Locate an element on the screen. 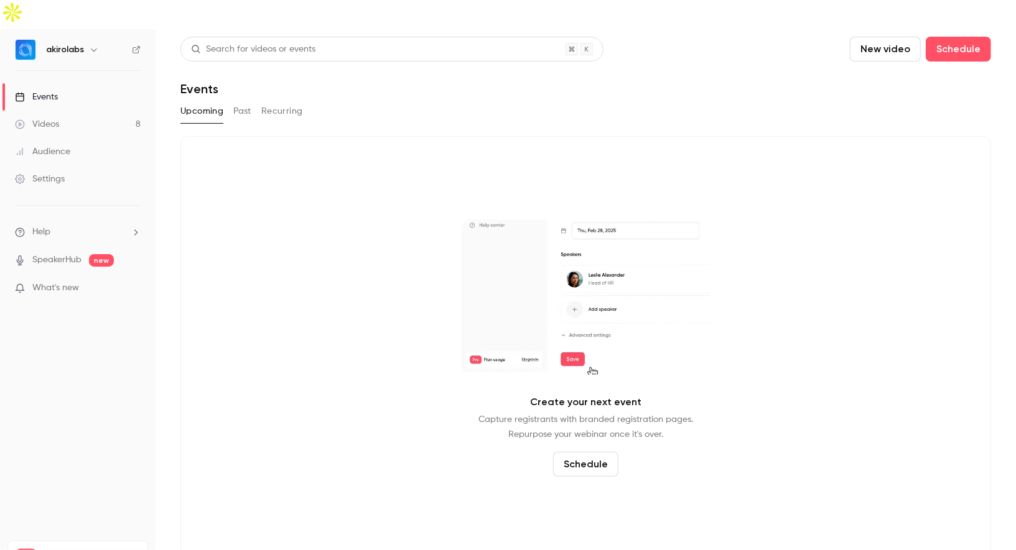 This screenshot has width=1016, height=550. span: Help is located at coordinates (41, 232).